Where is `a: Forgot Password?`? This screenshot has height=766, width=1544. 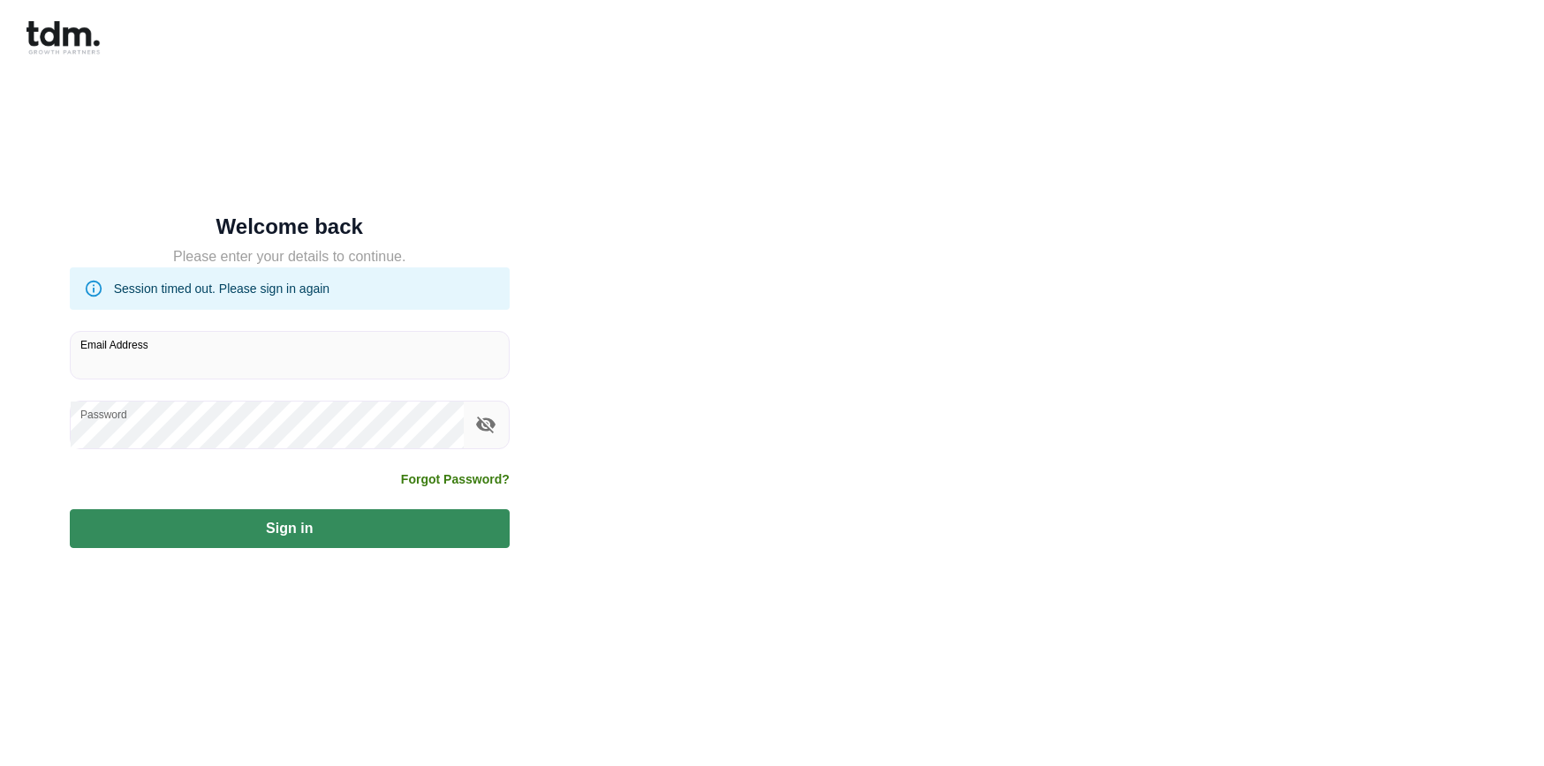
a: Forgot Password? is located at coordinates (455, 479).